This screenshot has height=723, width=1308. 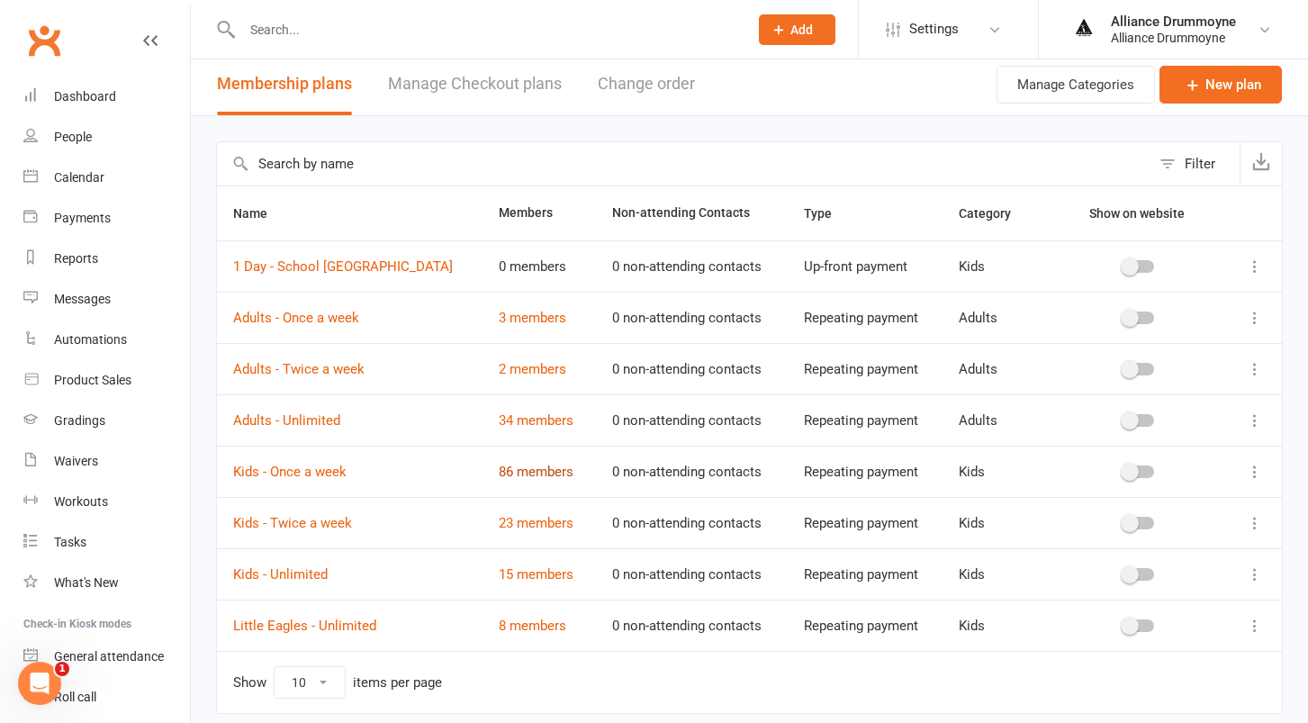 What do you see at coordinates (106, 96) in the screenshot?
I see `a: Dashboard` at bounding box center [106, 96].